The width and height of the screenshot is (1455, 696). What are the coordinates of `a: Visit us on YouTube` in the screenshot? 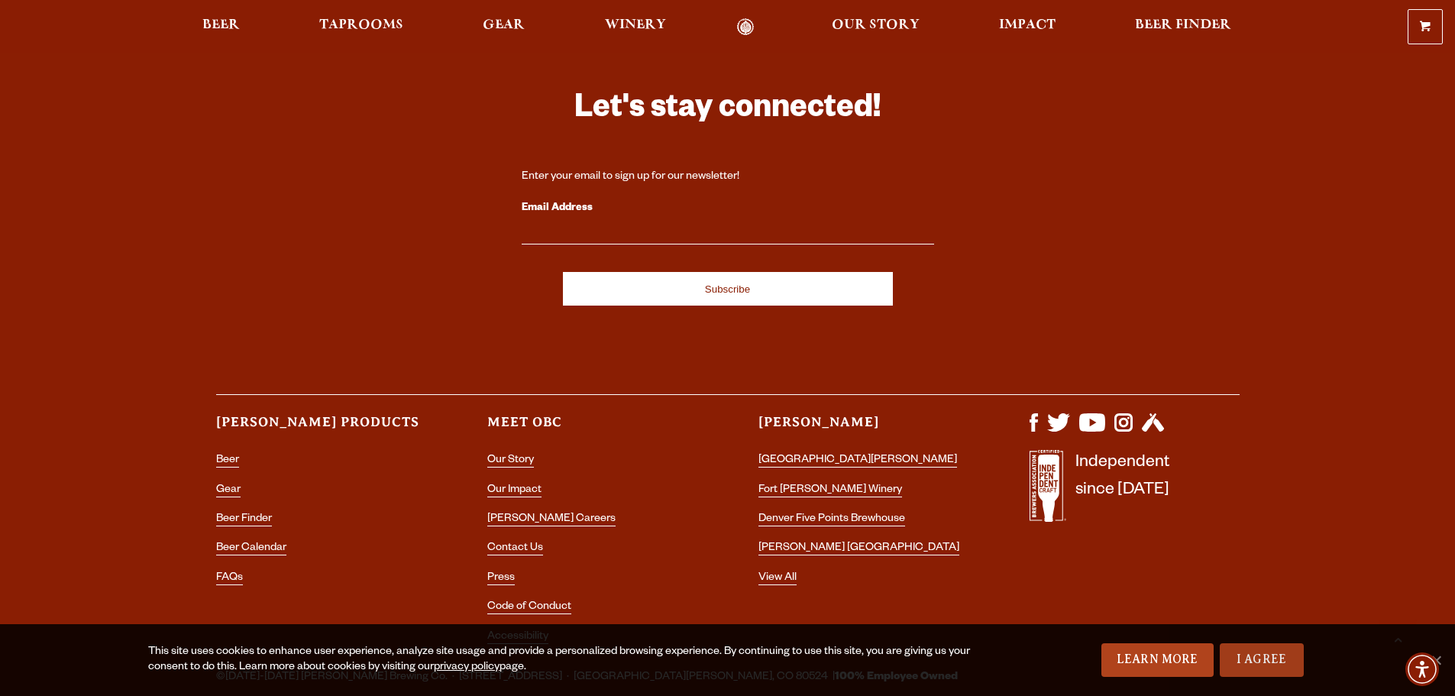 It's located at (1092, 430).